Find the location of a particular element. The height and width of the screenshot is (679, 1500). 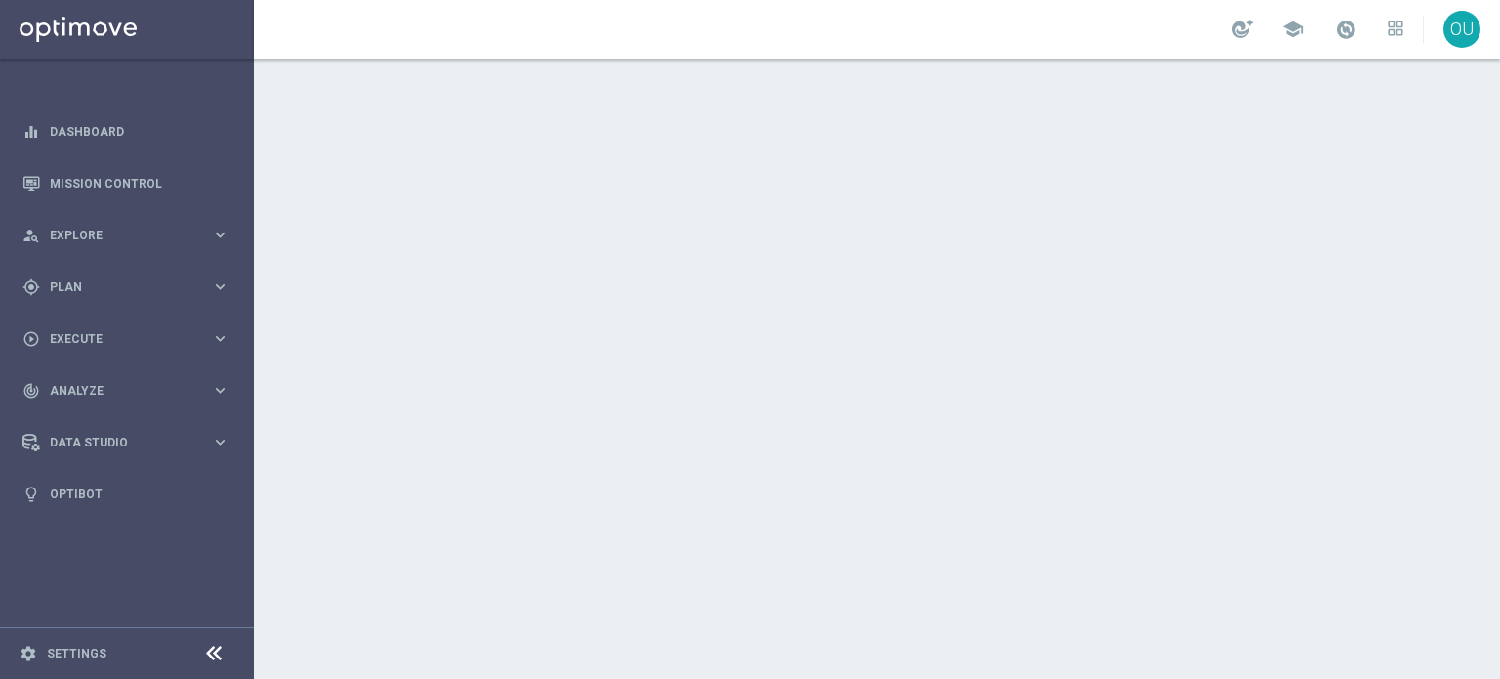

div: Optibot is located at coordinates (126, 493).